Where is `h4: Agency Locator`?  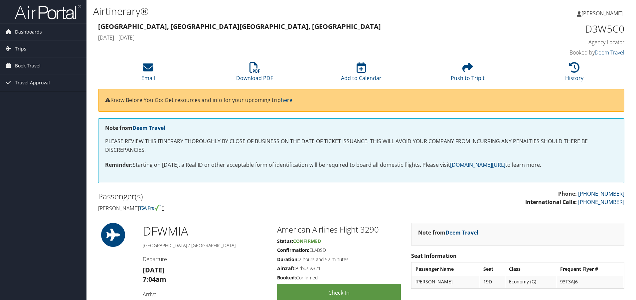 h4: Agency Locator is located at coordinates (562, 42).